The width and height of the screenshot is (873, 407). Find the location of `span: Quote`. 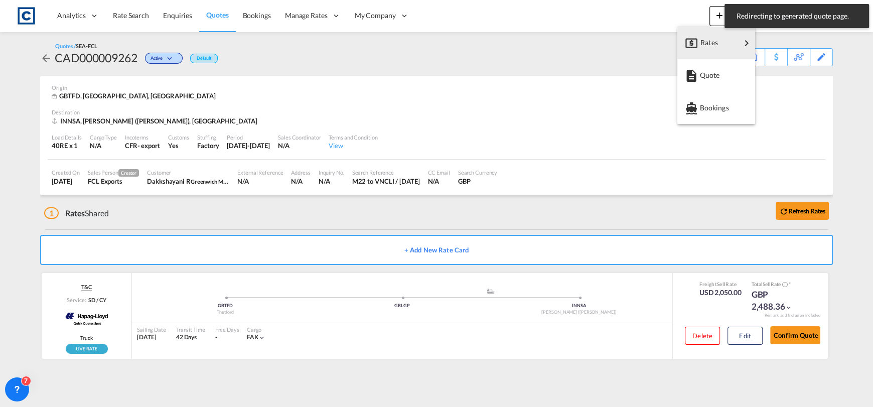

span: Quote is located at coordinates (705, 75).